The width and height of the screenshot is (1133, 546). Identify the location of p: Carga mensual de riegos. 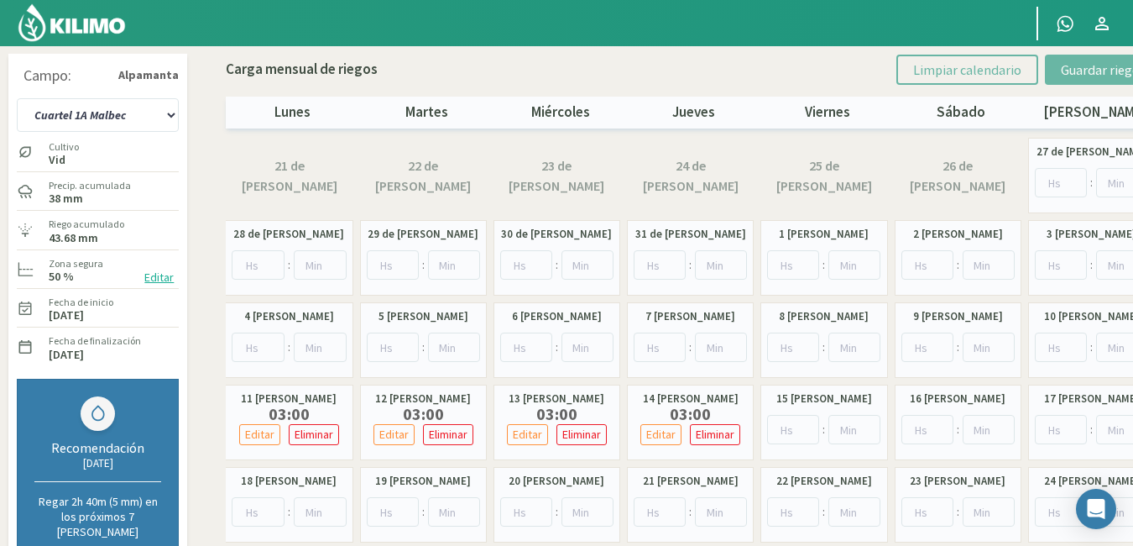
(301, 70).